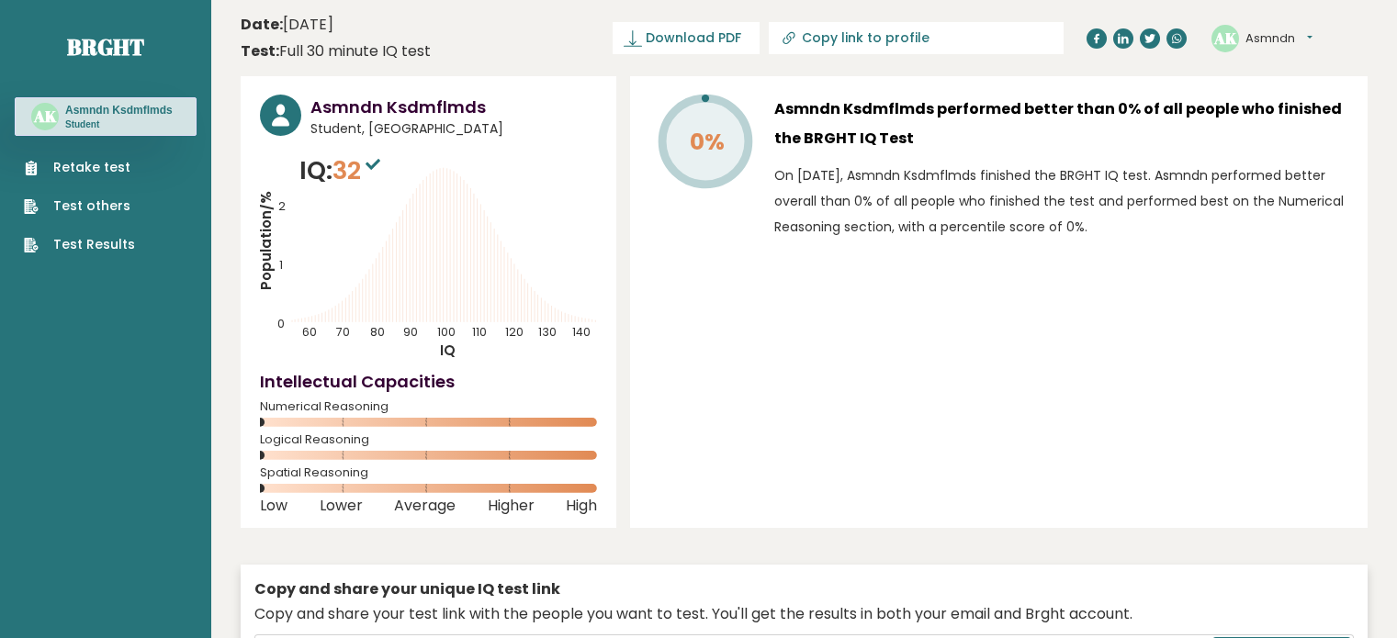 The height and width of the screenshot is (638, 1397). What do you see at coordinates (335, 51) in the screenshot?
I see `div: Full 30 minute IQ test` at bounding box center [335, 51].